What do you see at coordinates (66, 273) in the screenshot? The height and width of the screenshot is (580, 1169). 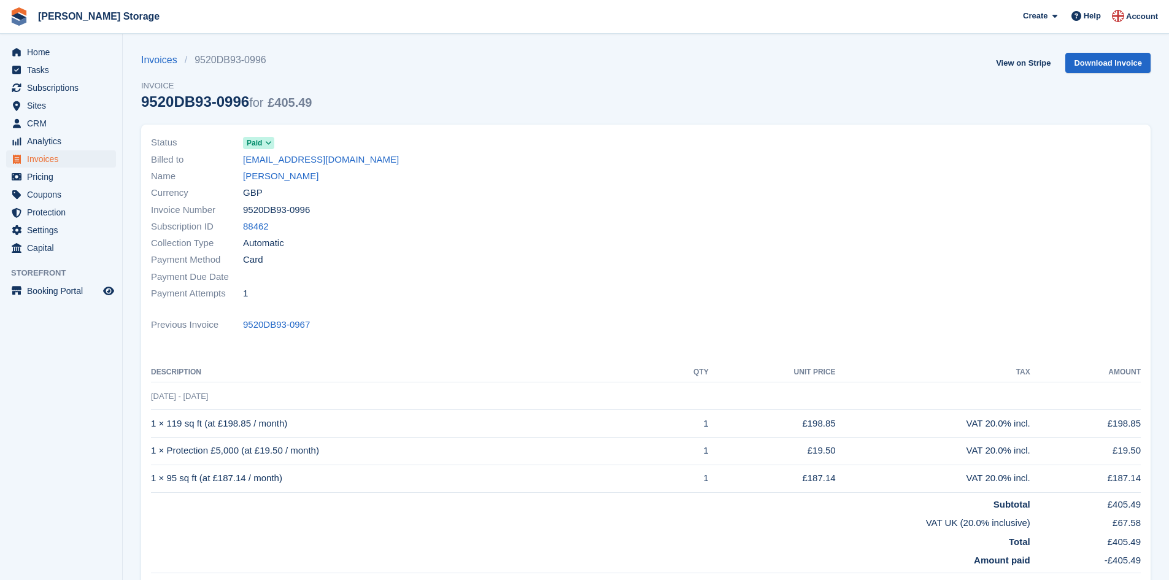 I see `span: Storefront` at bounding box center [66, 273].